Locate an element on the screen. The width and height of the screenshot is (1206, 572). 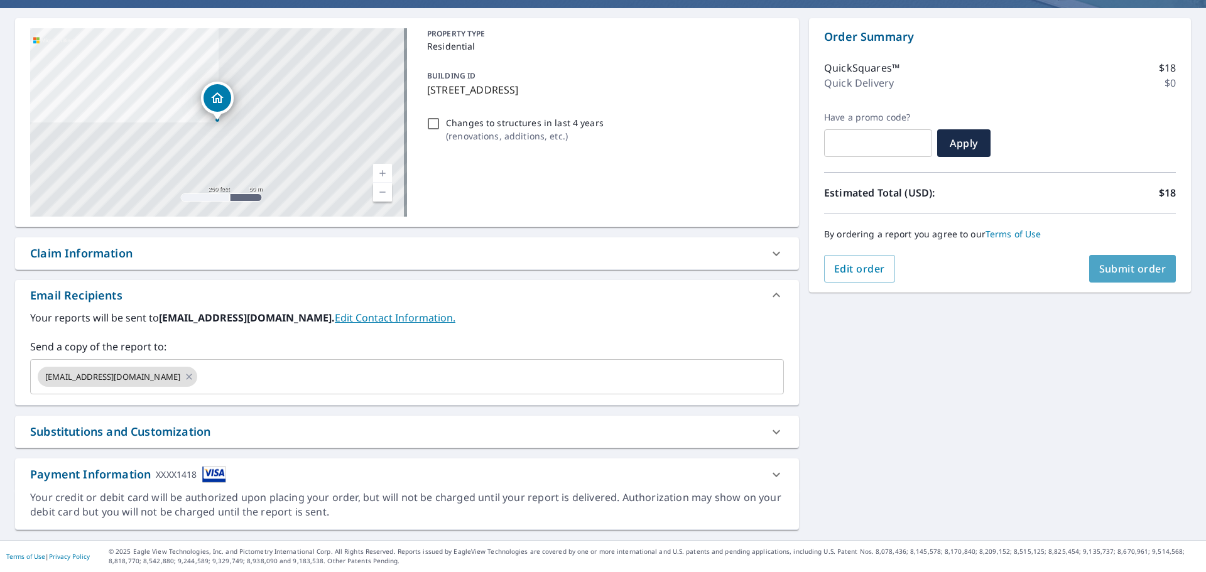
span: Submit order is located at coordinates (1132, 269).